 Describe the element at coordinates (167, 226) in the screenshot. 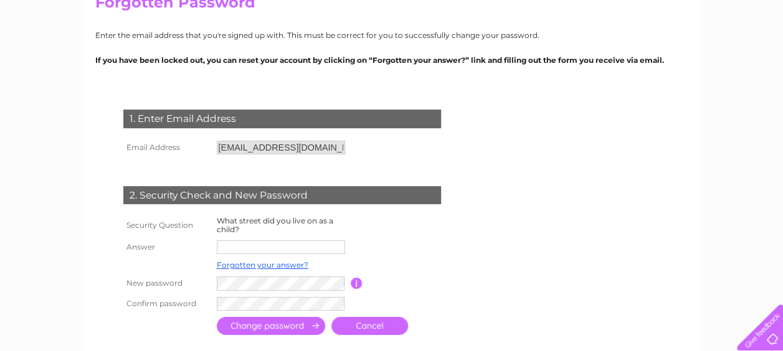

I see `th: Security Question` at that location.